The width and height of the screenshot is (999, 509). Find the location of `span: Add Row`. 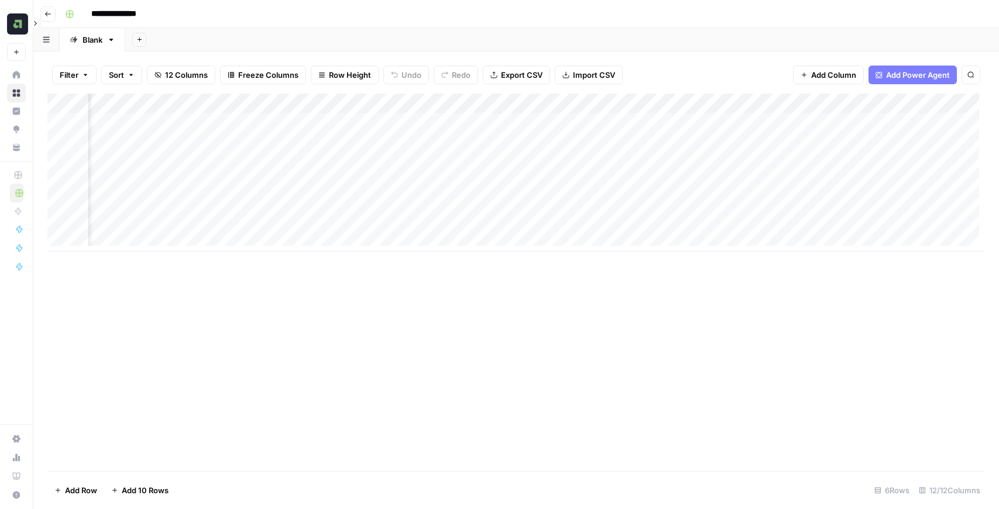

span: Add Row is located at coordinates (81, 491).